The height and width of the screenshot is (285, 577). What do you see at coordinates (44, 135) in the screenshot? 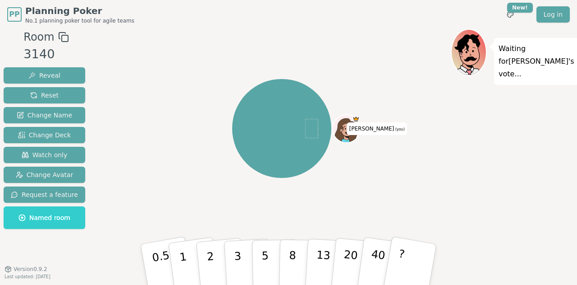
I see `span: Change Deck` at bounding box center [44, 135].